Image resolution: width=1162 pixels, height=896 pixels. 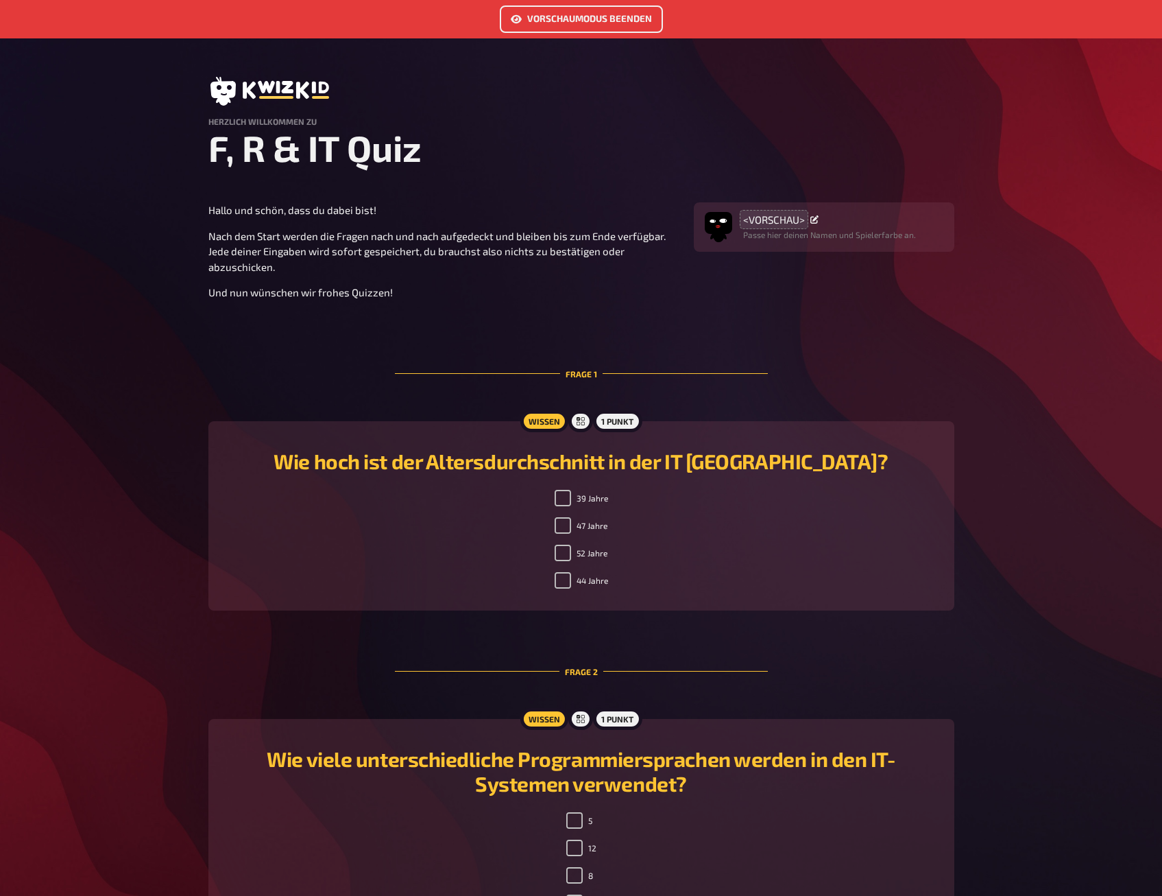 What do you see at coordinates (582, 771) in the screenshot?
I see `h2: Wie viele unterschiedliche Programmiersprachen werden in den IT-Systemen verwendet?` at bounding box center [582, 771].